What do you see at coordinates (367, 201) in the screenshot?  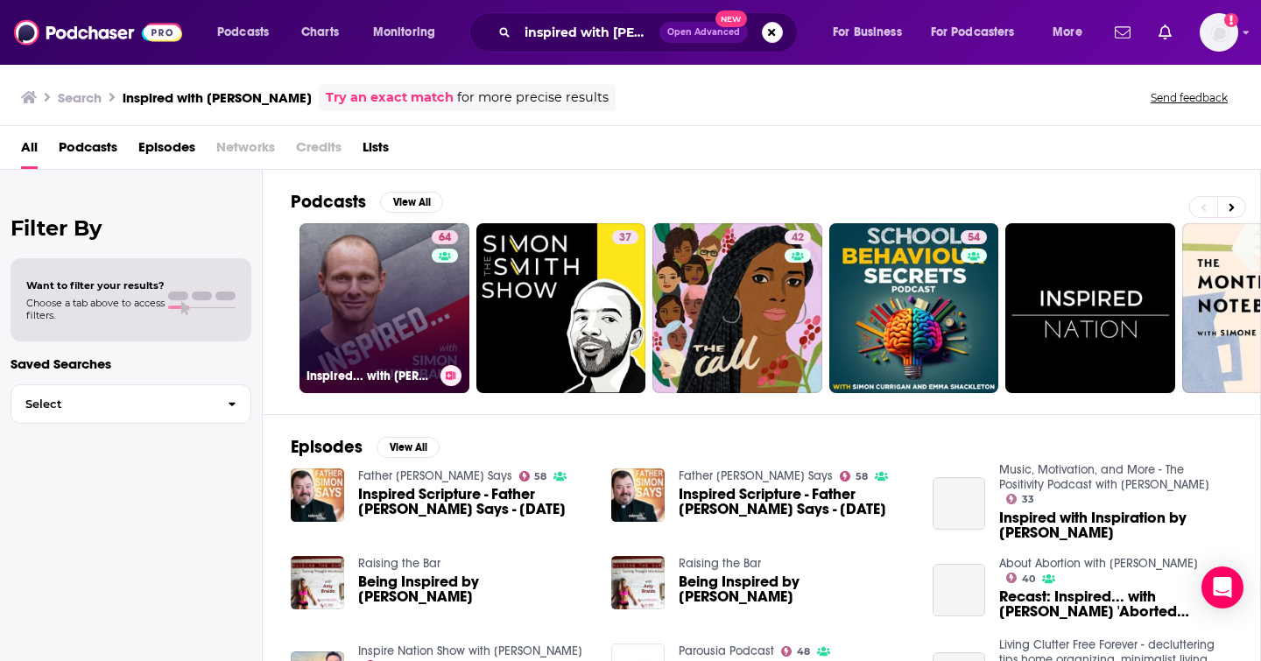 I see `a: PodcastsView All` at bounding box center [367, 201].